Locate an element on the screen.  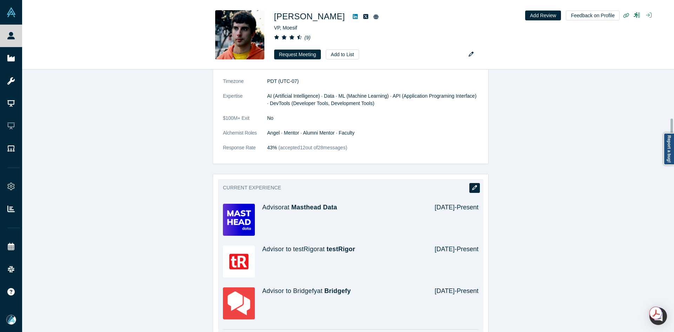
span: (accepted 12 out of 28 messages) is located at coordinates (312, 147).